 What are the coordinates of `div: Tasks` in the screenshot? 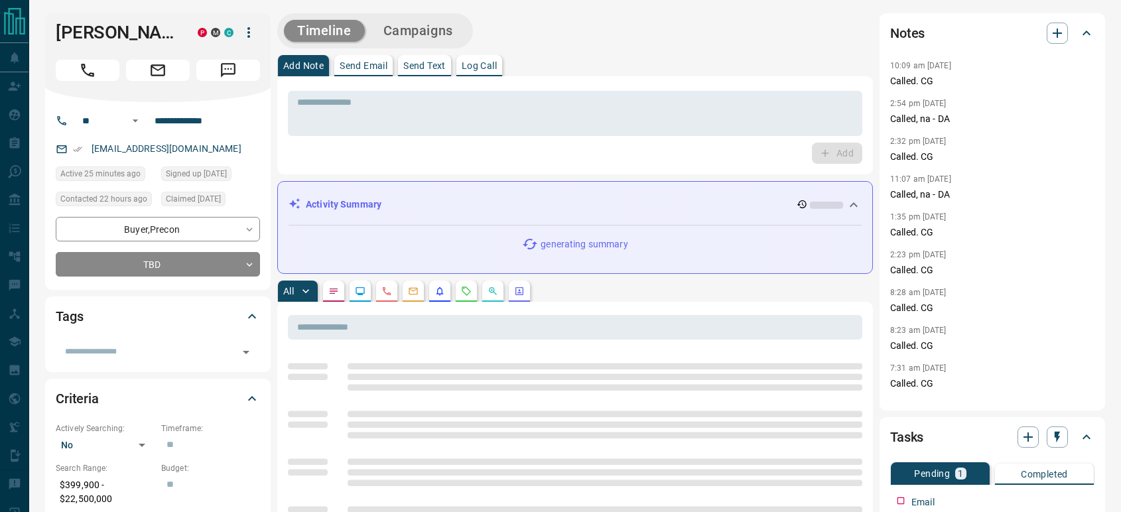 It's located at (993, 437).